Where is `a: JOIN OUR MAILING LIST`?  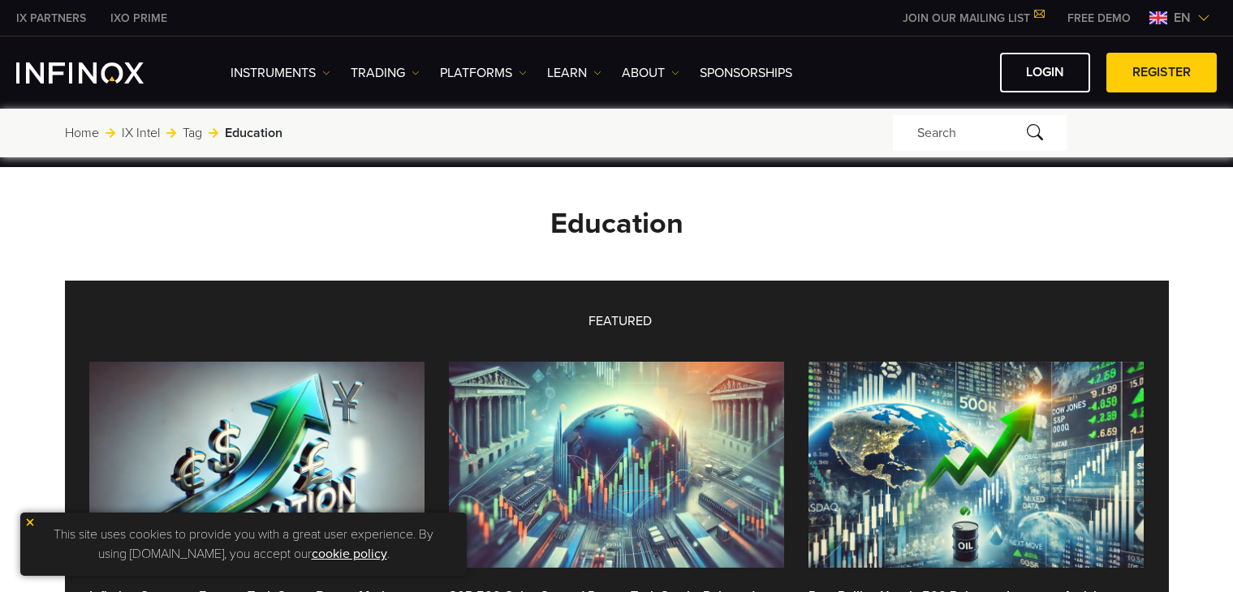
a: JOIN OUR MAILING LIST is located at coordinates (972, 18).